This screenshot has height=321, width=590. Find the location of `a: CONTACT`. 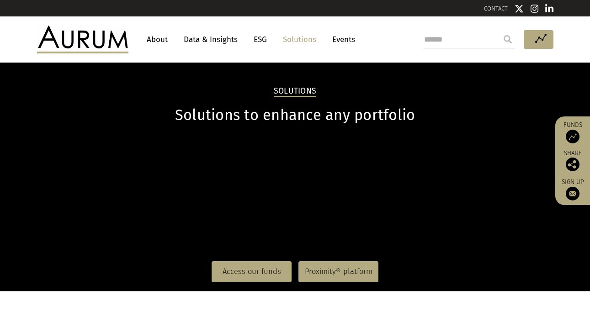

a: CONTACT is located at coordinates (496, 8).